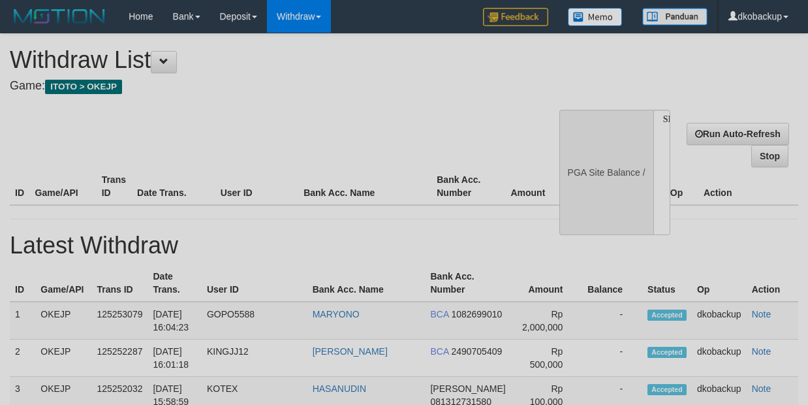  I want to click on a: Stop, so click(770, 156).